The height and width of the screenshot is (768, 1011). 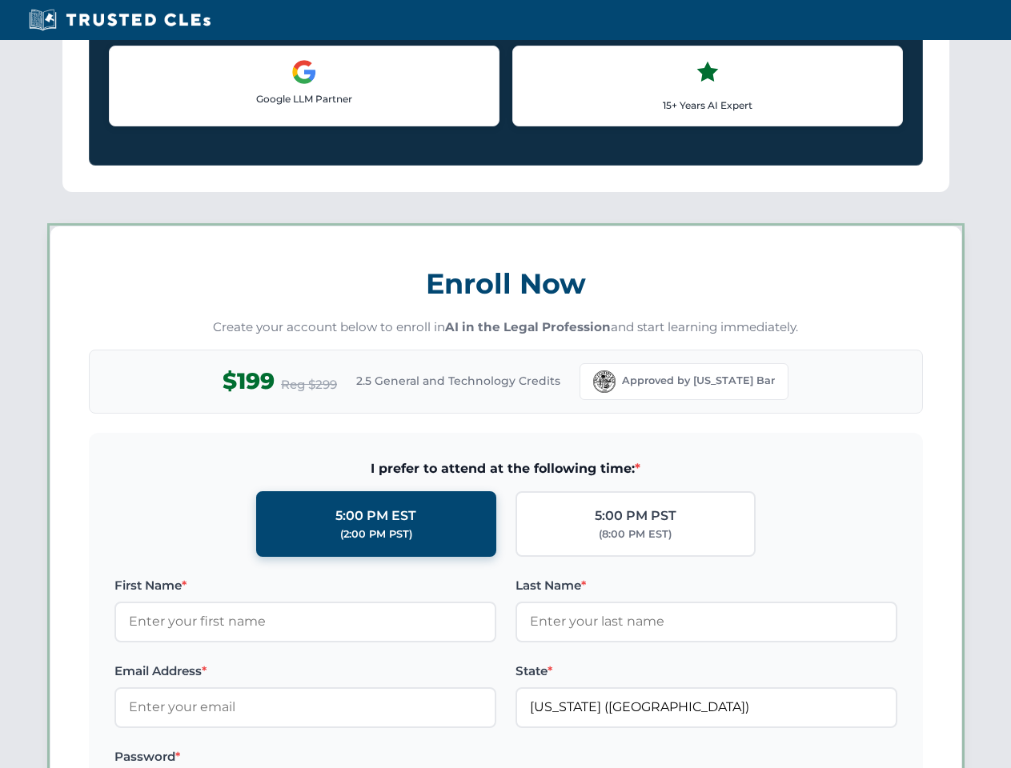 What do you see at coordinates (604, 382) in the screenshot?
I see `img: Florida Bar` at bounding box center [604, 382].